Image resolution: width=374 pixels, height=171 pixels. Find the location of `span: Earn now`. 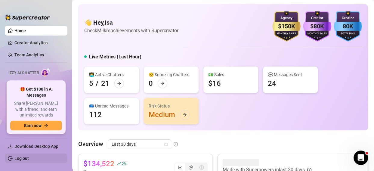

span: Earn now is located at coordinates (33, 125).